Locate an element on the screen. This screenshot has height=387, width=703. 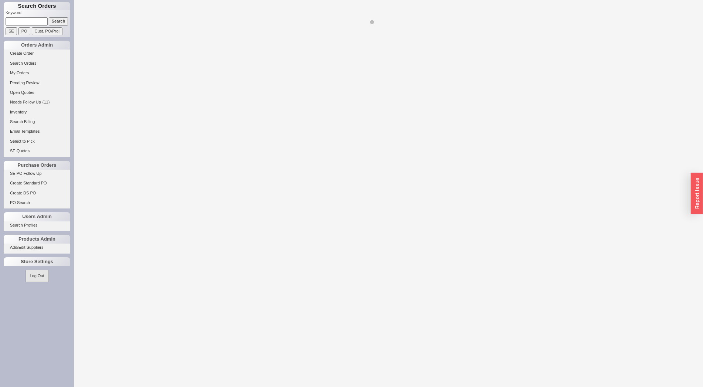
div: Users Admin is located at coordinates (37, 217).